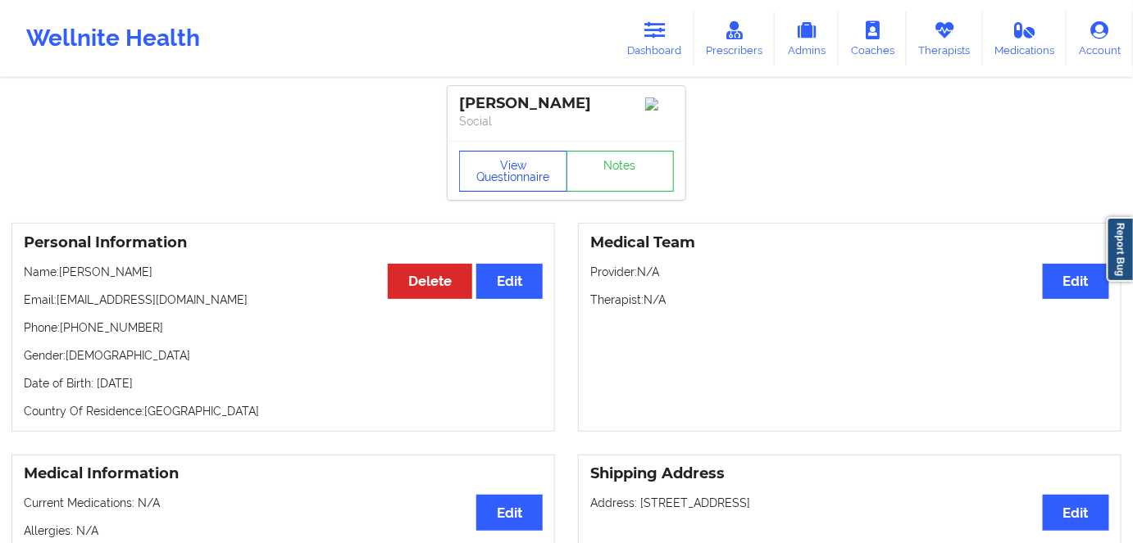 Image resolution: width=1133 pixels, height=543 pixels. I want to click on a: Admins, so click(807, 39).